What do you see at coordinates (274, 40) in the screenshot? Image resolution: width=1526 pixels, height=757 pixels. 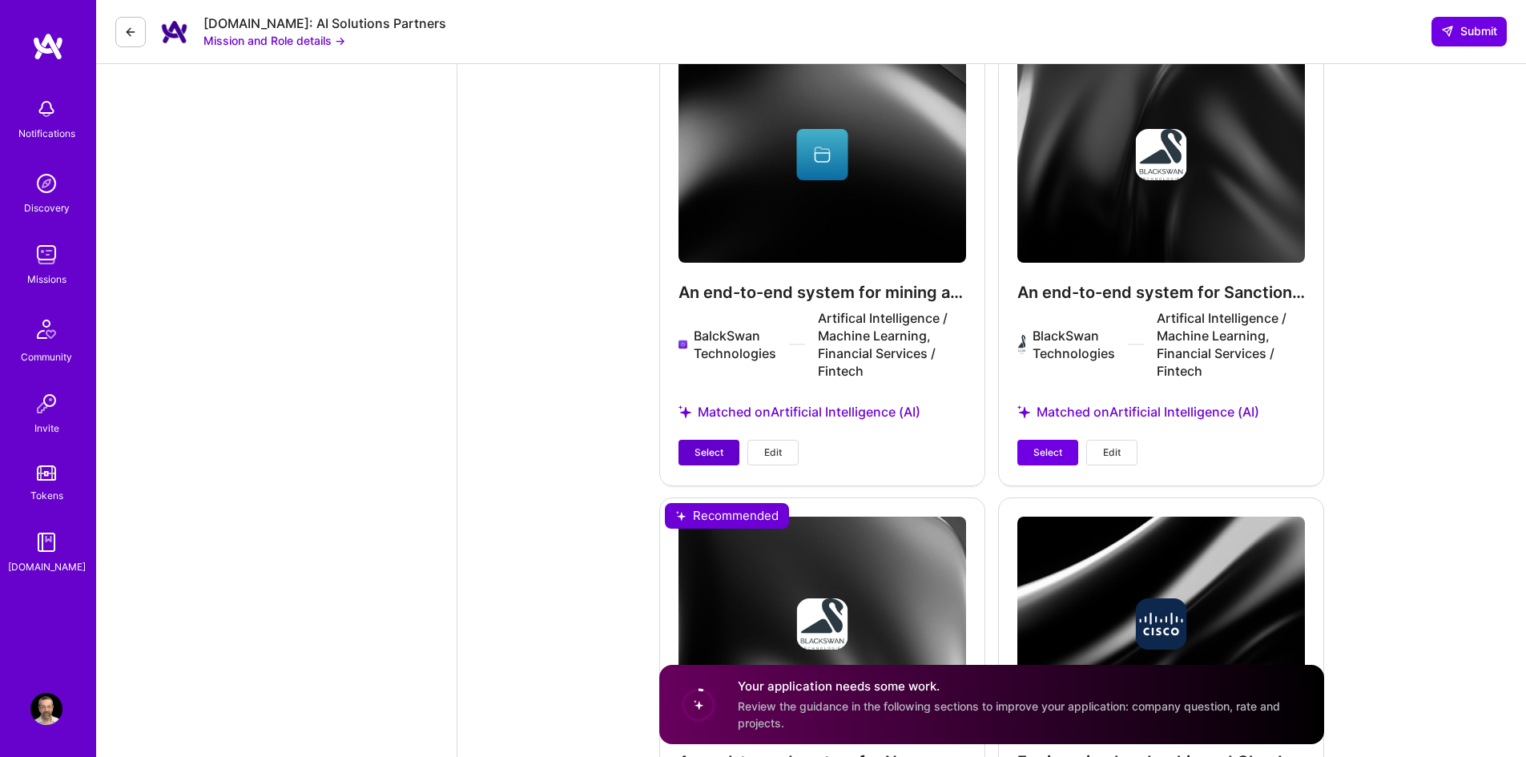 I see `button: Mission and Role details →` at bounding box center [274, 40].